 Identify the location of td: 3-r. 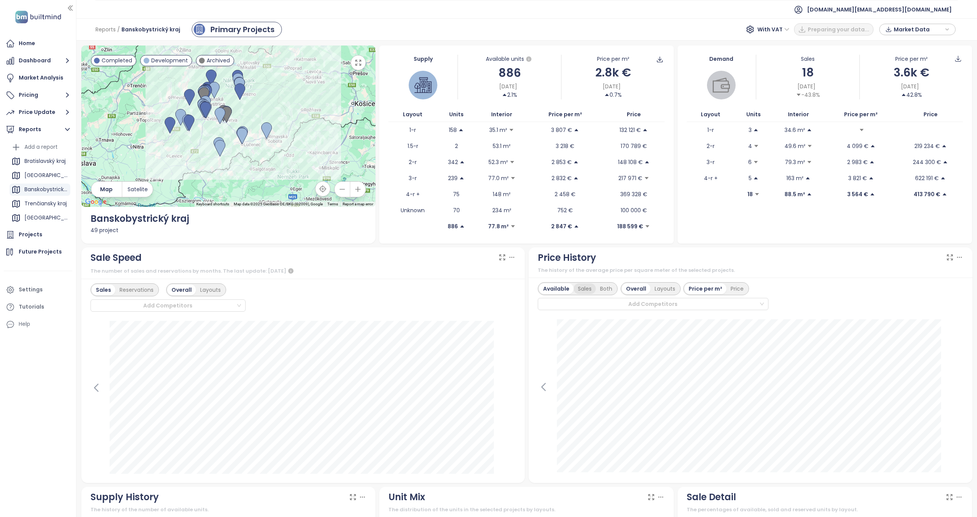
(413, 178).